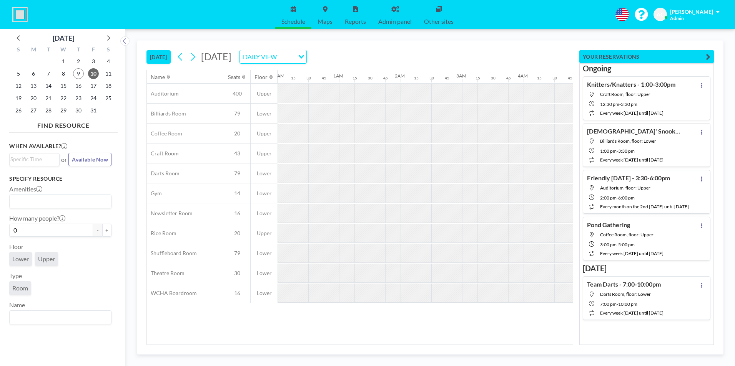  I want to click on div: 3AM, so click(461, 76).